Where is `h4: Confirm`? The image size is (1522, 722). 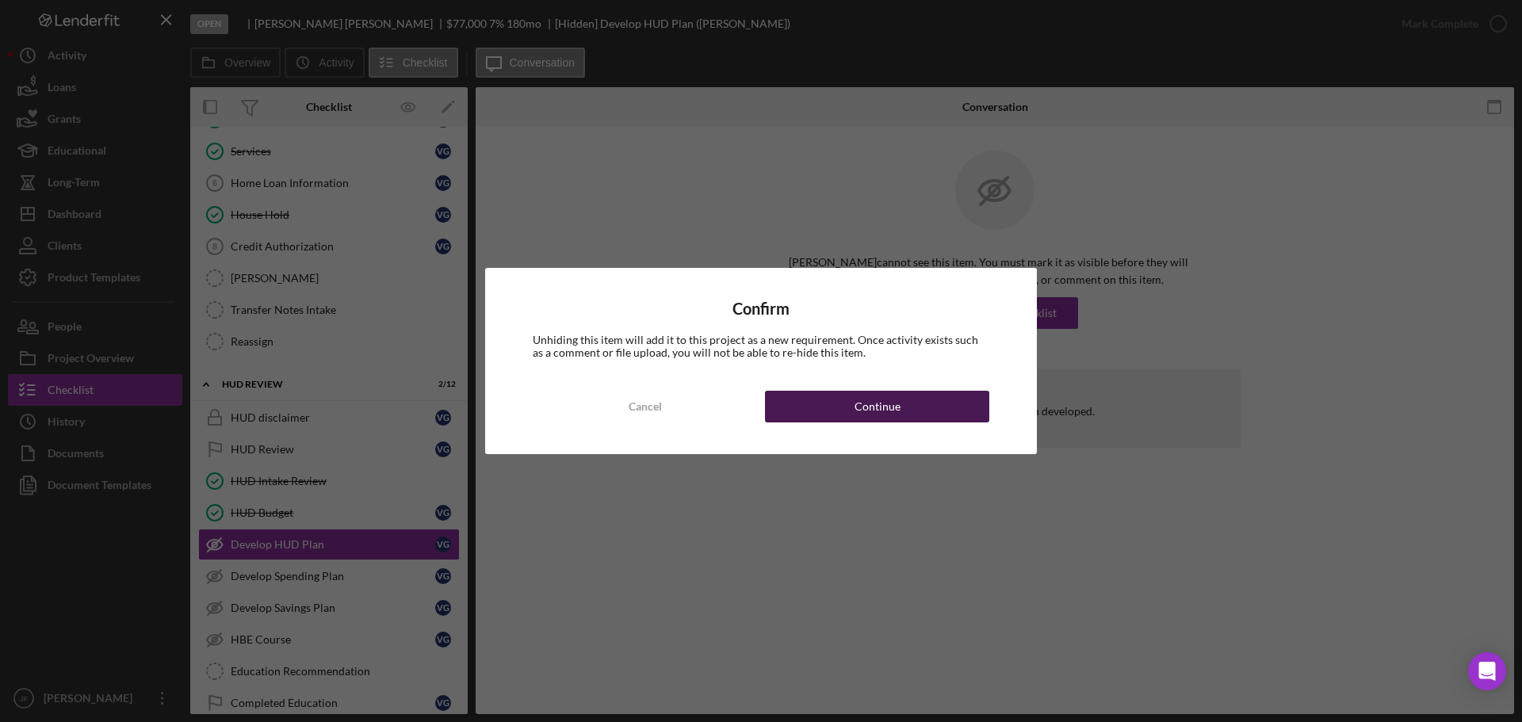 h4: Confirm is located at coordinates (761, 308).